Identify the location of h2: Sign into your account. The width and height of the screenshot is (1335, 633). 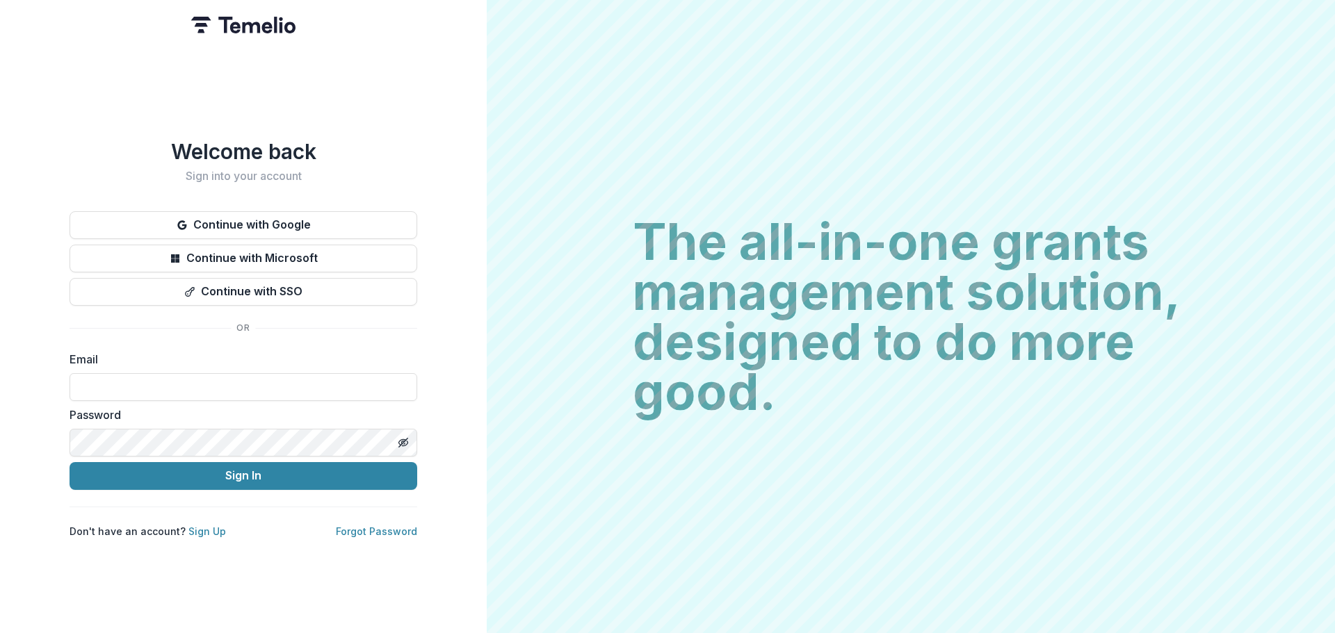
(243, 176).